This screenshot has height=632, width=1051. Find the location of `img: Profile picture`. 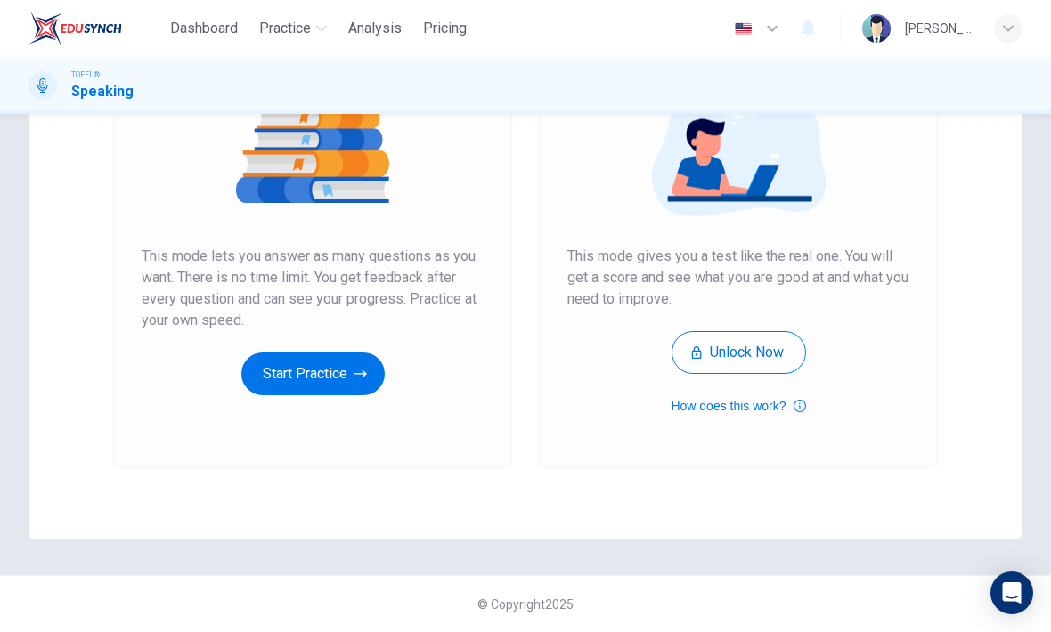

img: Profile picture is located at coordinates (876, 28).